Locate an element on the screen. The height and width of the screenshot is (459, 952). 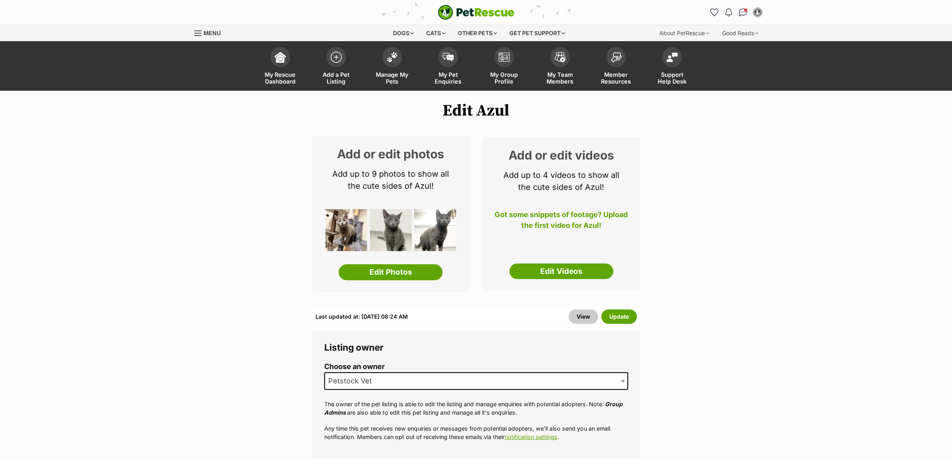
img: notifications-46538b983faf8c2785f20acdc204bb7945ddae34d4c08c2a6579f10ce5e182be.svg is located at coordinates (729, 12).